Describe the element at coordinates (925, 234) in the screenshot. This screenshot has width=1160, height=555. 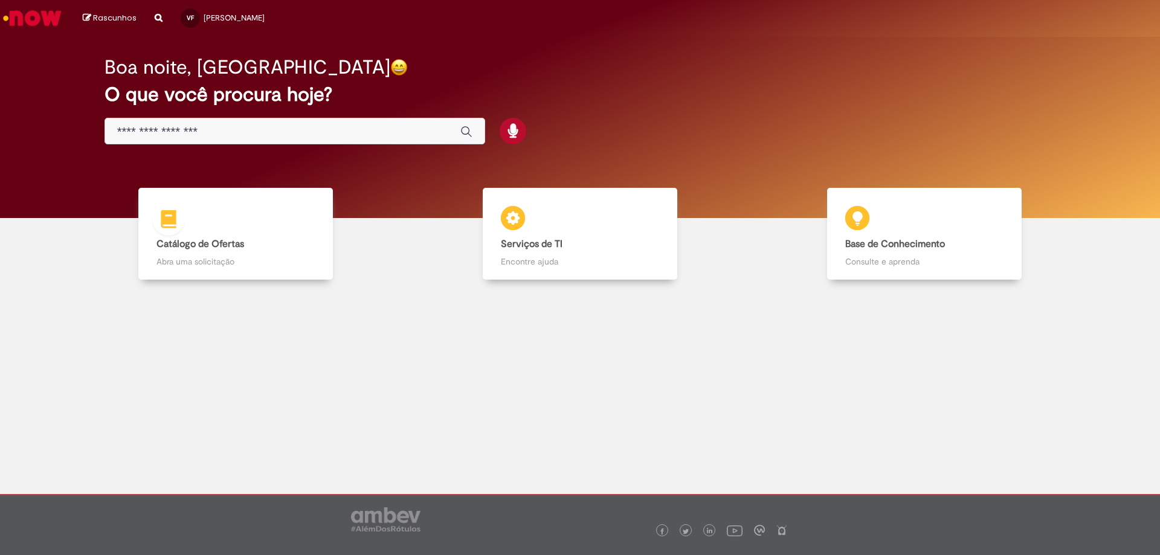
I see `a: Base de Conhecimento Consulte e aprenda` at that location.